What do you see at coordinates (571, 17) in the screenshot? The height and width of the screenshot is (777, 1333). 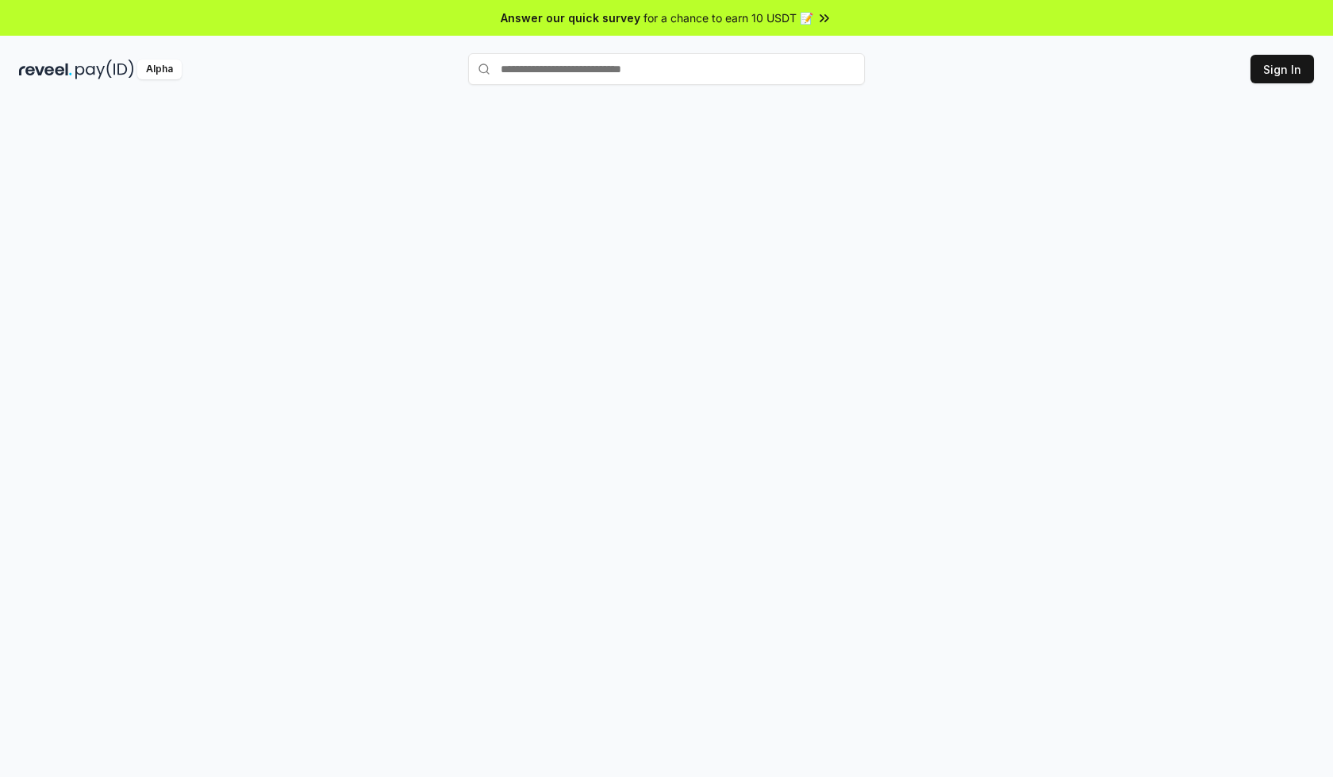 I see `span: Answer our quick survey` at bounding box center [571, 17].